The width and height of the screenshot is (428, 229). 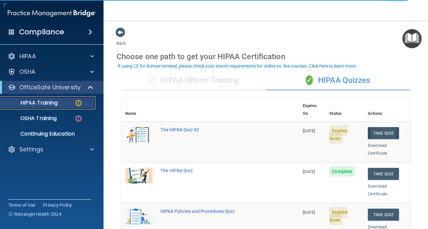 What do you see at coordinates (27, 56) in the screenshot?
I see `p: HIPAA` at bounding box center [27, 56].